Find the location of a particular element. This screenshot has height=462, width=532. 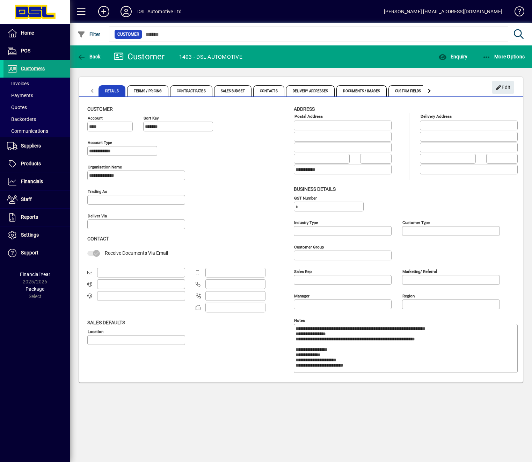

mat-label: Notes is located at coordinates (300, 320).